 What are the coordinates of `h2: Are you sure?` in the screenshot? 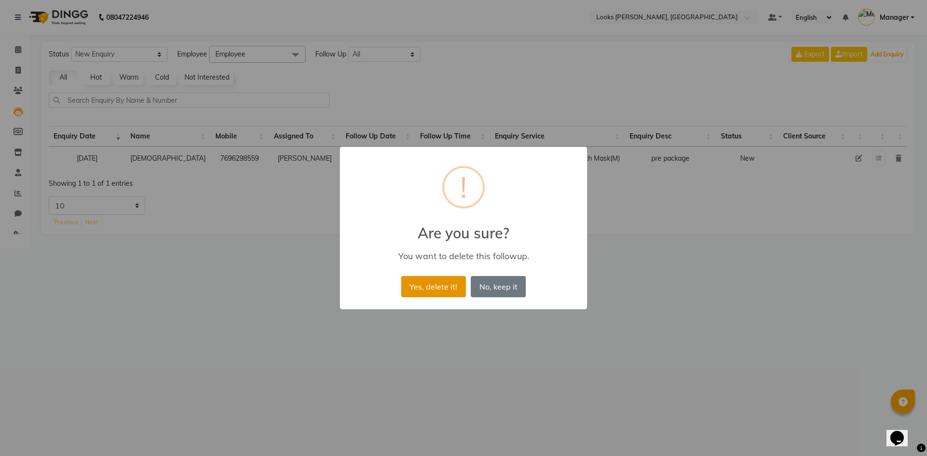 It's located at (464, 228).